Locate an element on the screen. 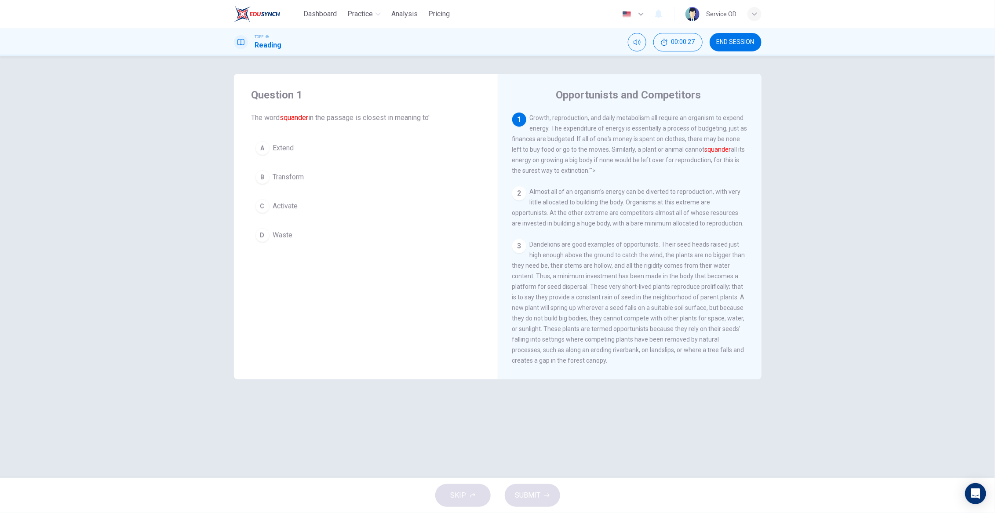  button: Pricing is located at coordinates (439, 14).